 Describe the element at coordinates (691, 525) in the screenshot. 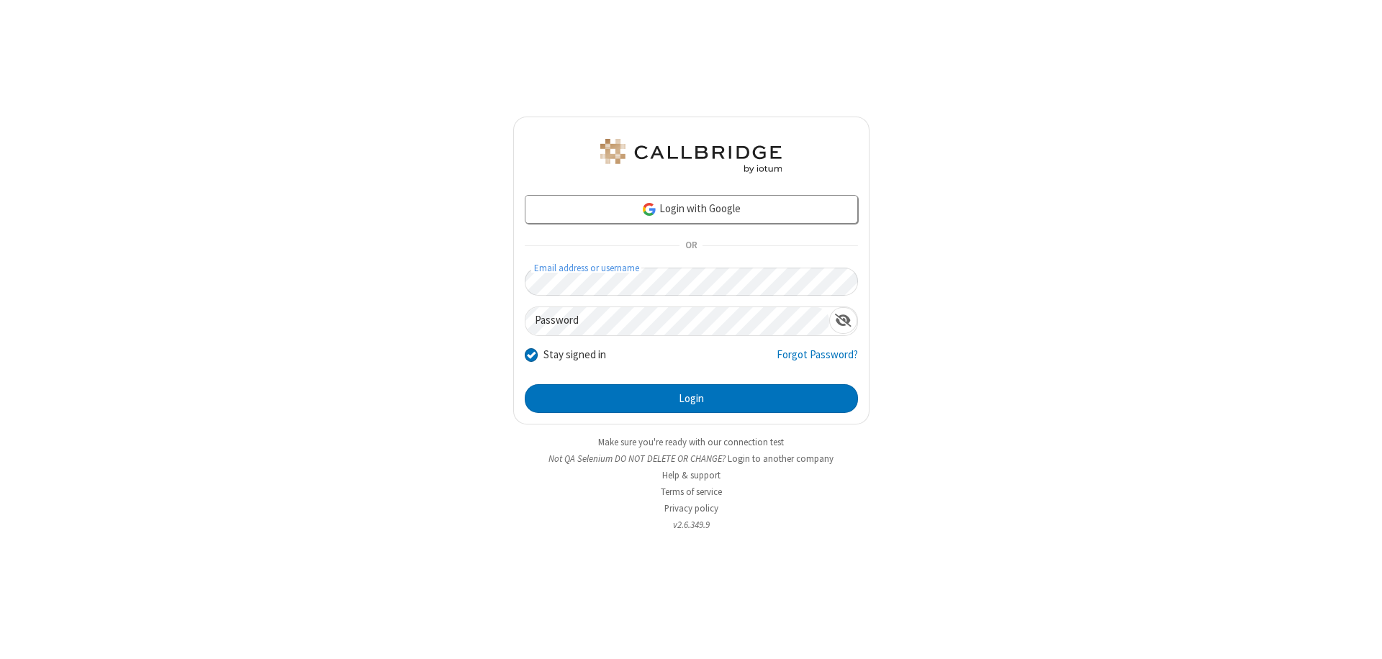

I see `li: v2.6.349.9` at that location.